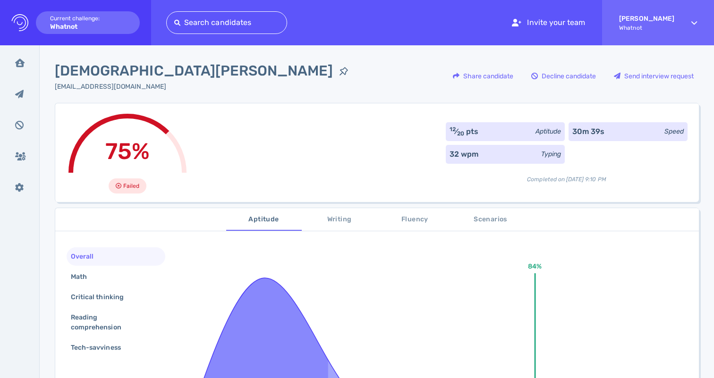 The image size is (714, 378). I want to click on div: Speed, so click(673, 131).